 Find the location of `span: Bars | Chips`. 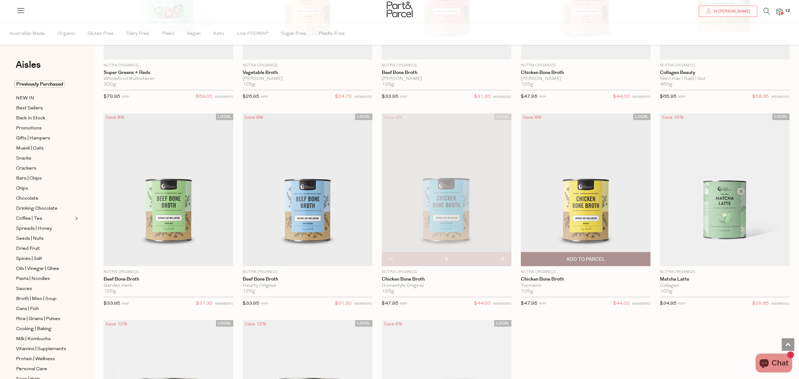

span: Bars | Chips is located at coordinates (29, 179).